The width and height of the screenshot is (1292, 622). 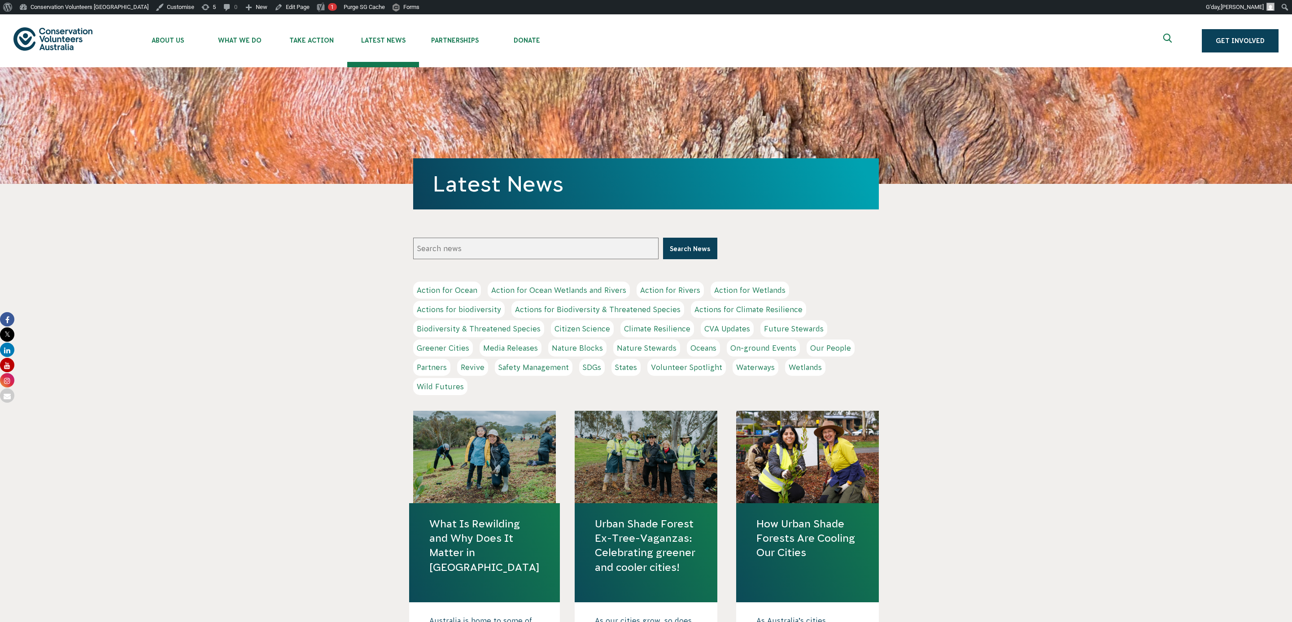 I want to click on img: logo.svg, so click(x=53, y=39).